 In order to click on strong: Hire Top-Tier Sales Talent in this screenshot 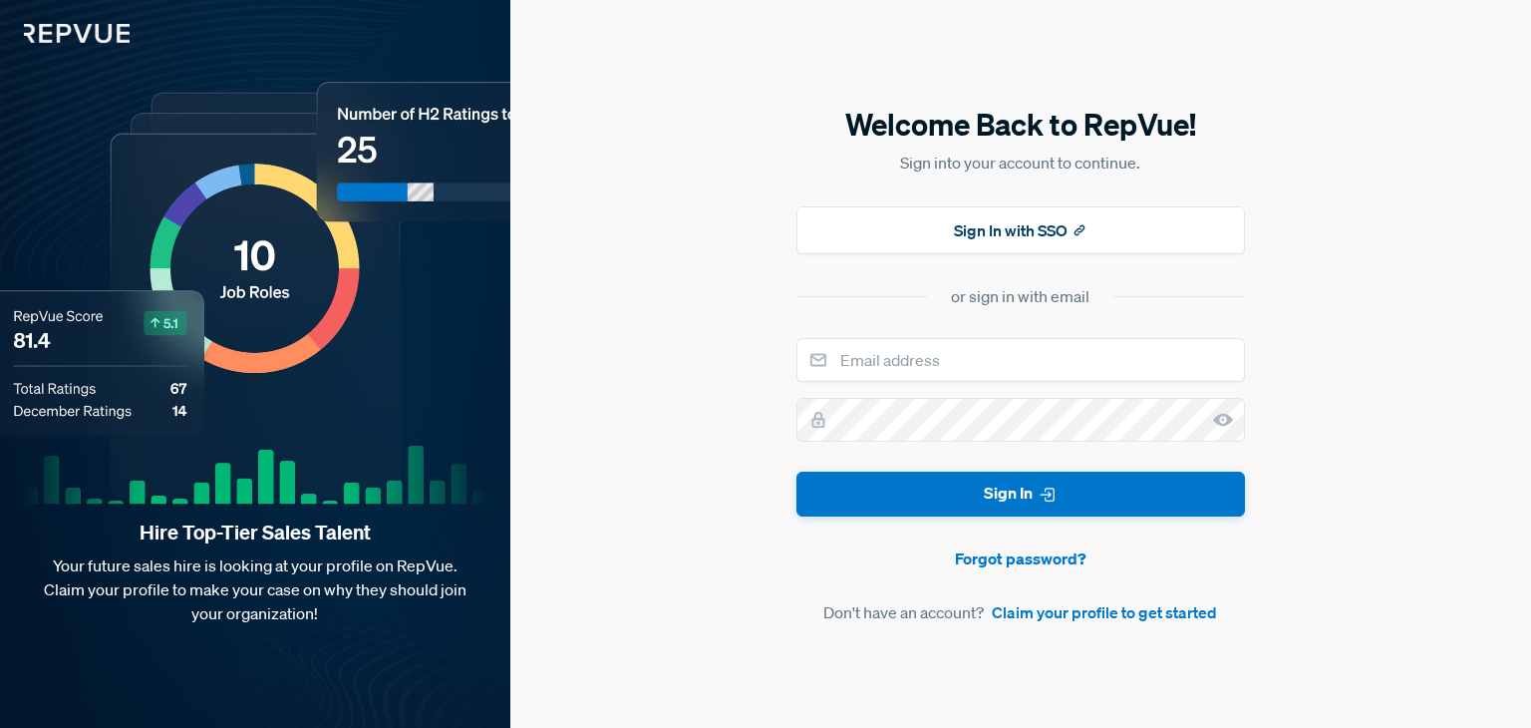, I will do `click(255, 532)`.